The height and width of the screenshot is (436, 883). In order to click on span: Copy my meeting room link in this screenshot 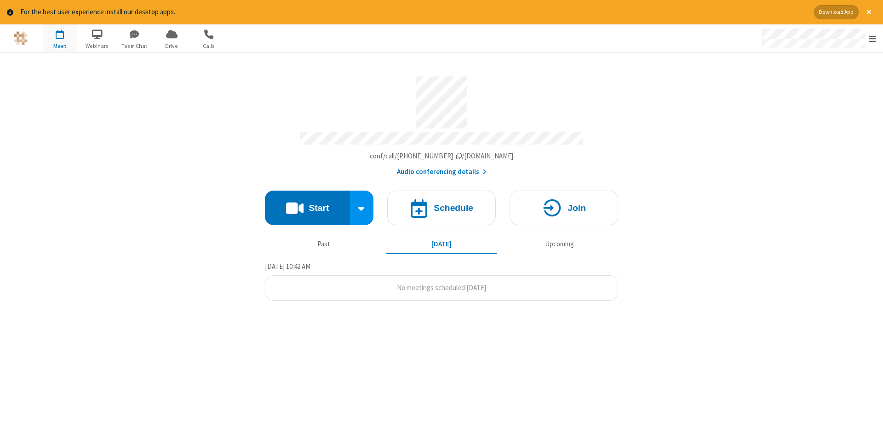, I will do `click(442, 156)`.